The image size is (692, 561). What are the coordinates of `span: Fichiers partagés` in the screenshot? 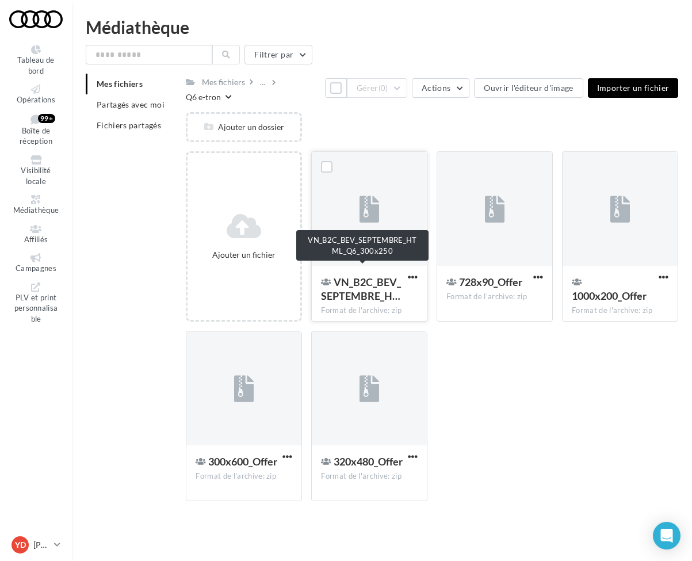 It's located at (129, 125).